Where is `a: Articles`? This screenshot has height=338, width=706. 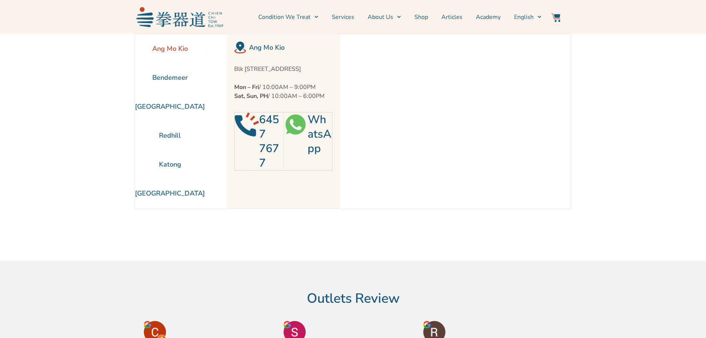
a: Articles is located at coordinates (452, 17).